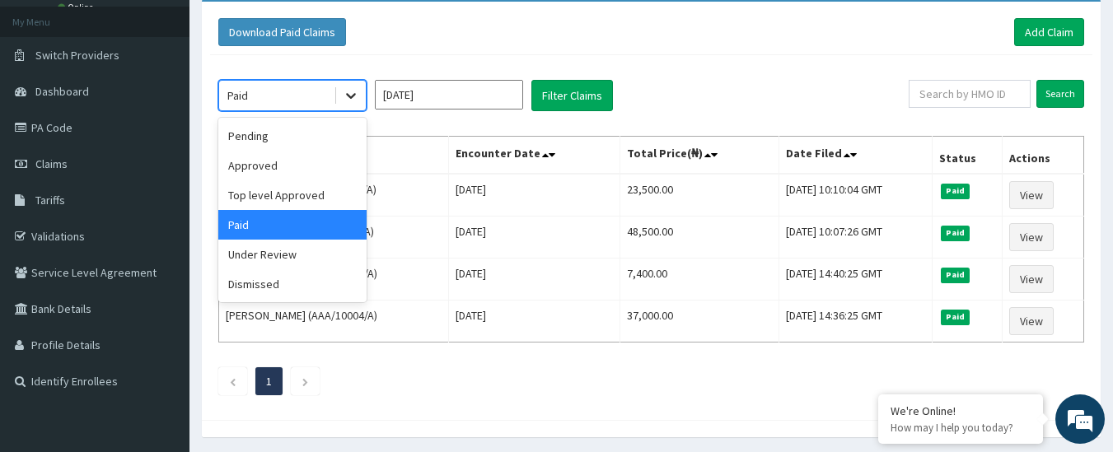 The height and width of the screenshot is (452, 1113). I want to click on div: Pending, so click(292, 136).